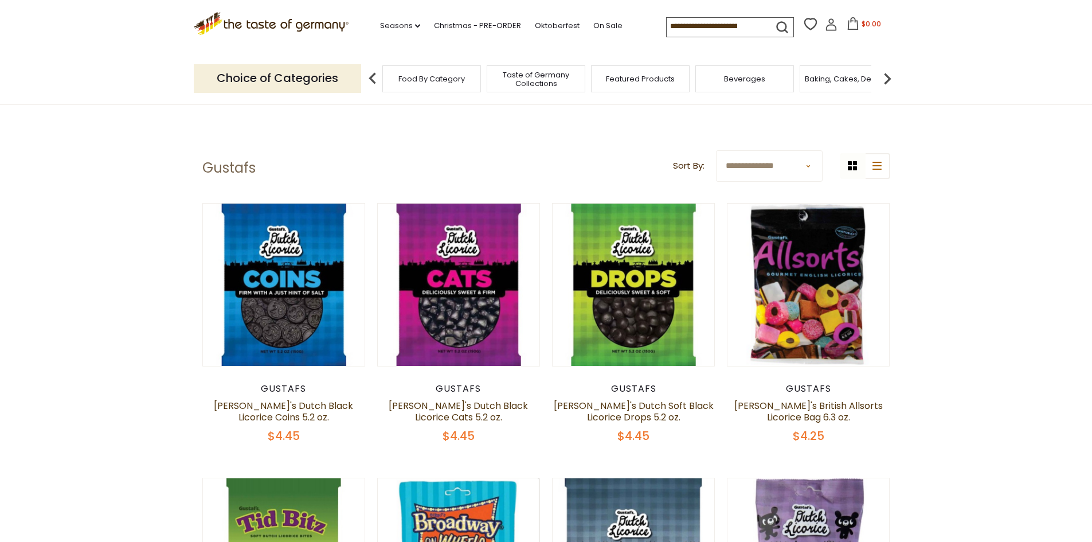 Image resolution: width=1092 pixels, height=542 pixels. I want to click on span: $0.00, so click(871, 23).